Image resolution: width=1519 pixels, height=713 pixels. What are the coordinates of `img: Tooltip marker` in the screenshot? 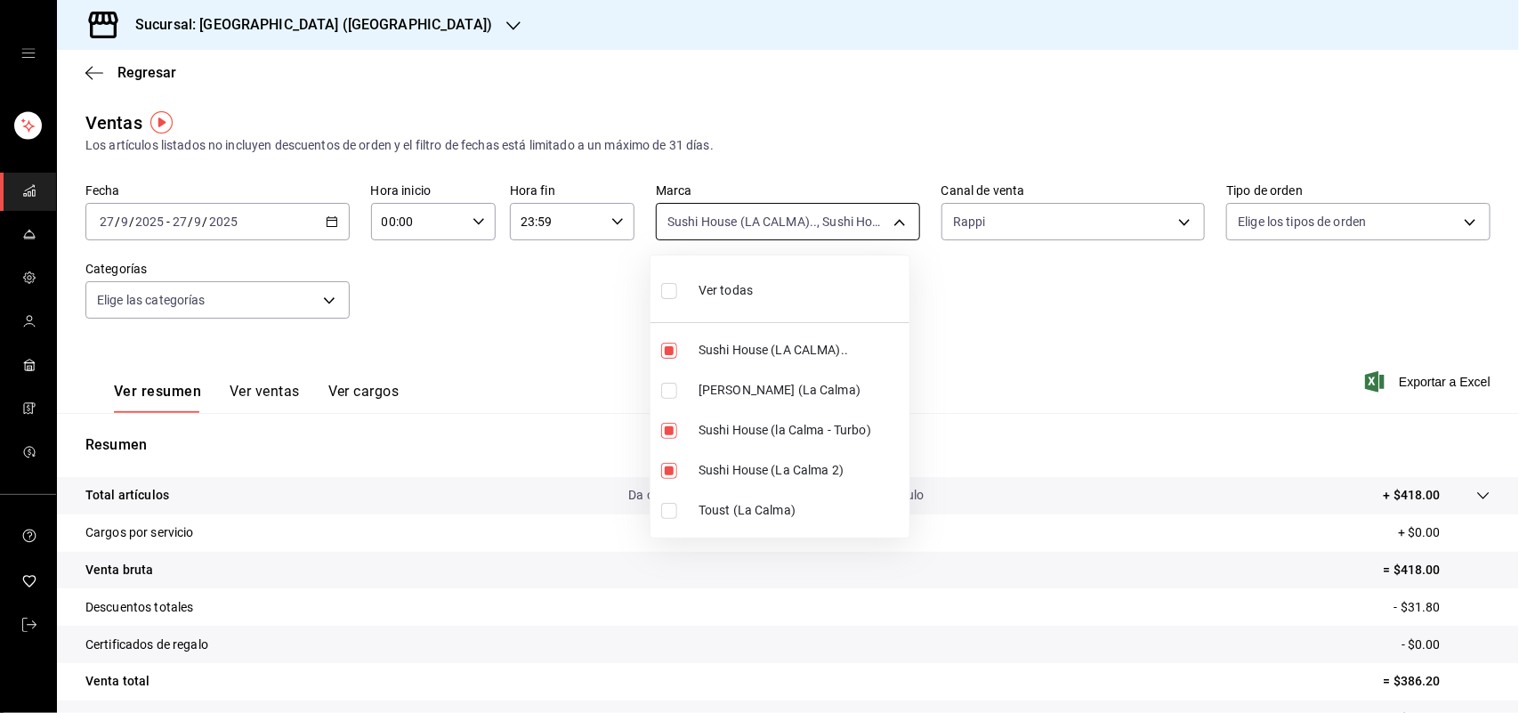 It's located at (161, 122).